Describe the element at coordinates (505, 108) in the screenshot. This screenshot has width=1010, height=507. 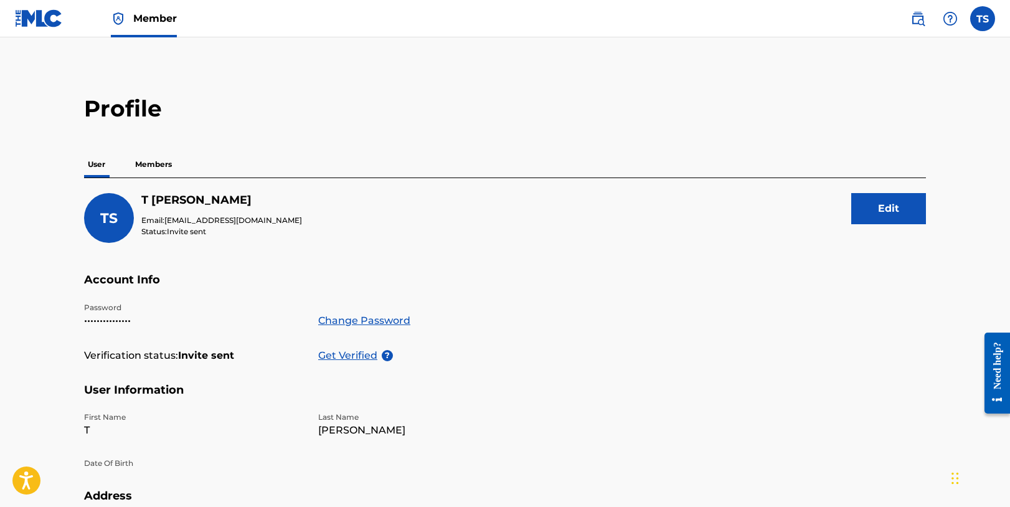
I see `h2: Profile` at that location.